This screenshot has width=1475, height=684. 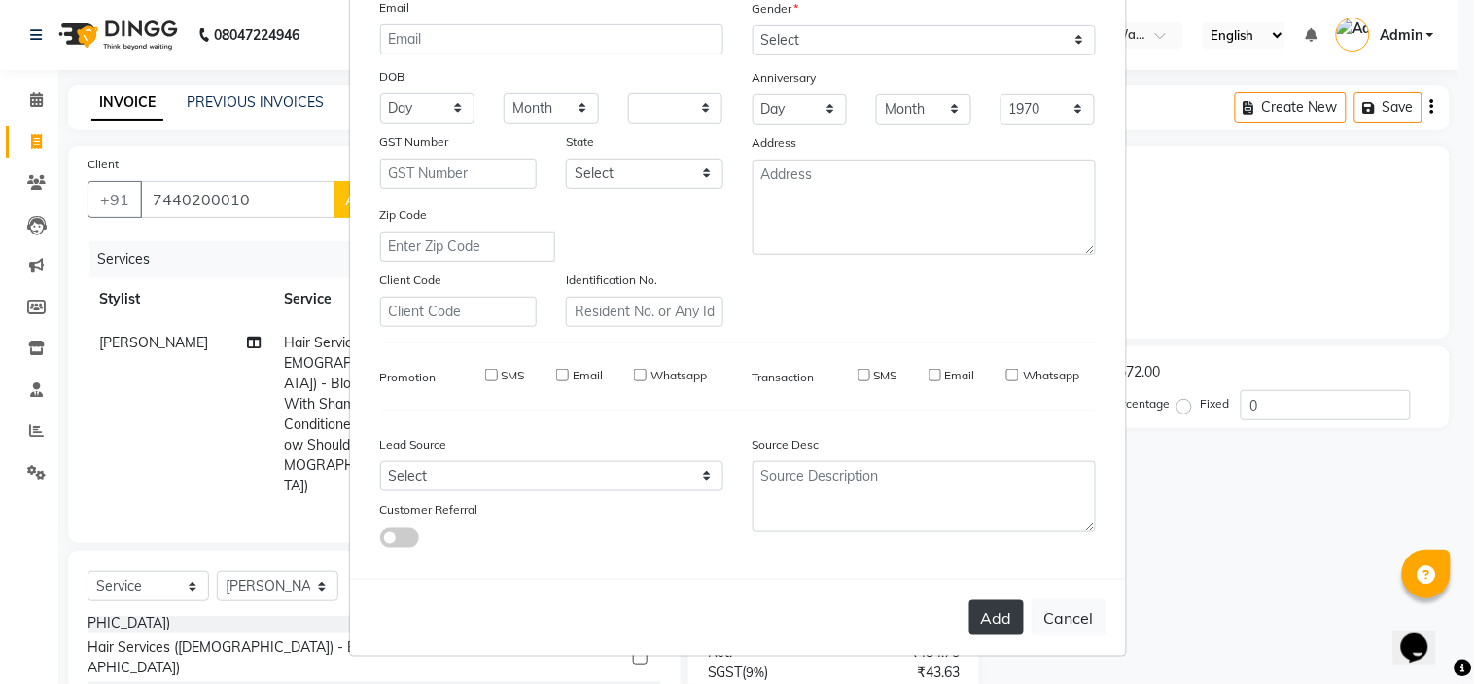 What do you see at coordinates (786, 444) in the screenshot?
I see `label: Source Desc` at bounding box center [786, 444].